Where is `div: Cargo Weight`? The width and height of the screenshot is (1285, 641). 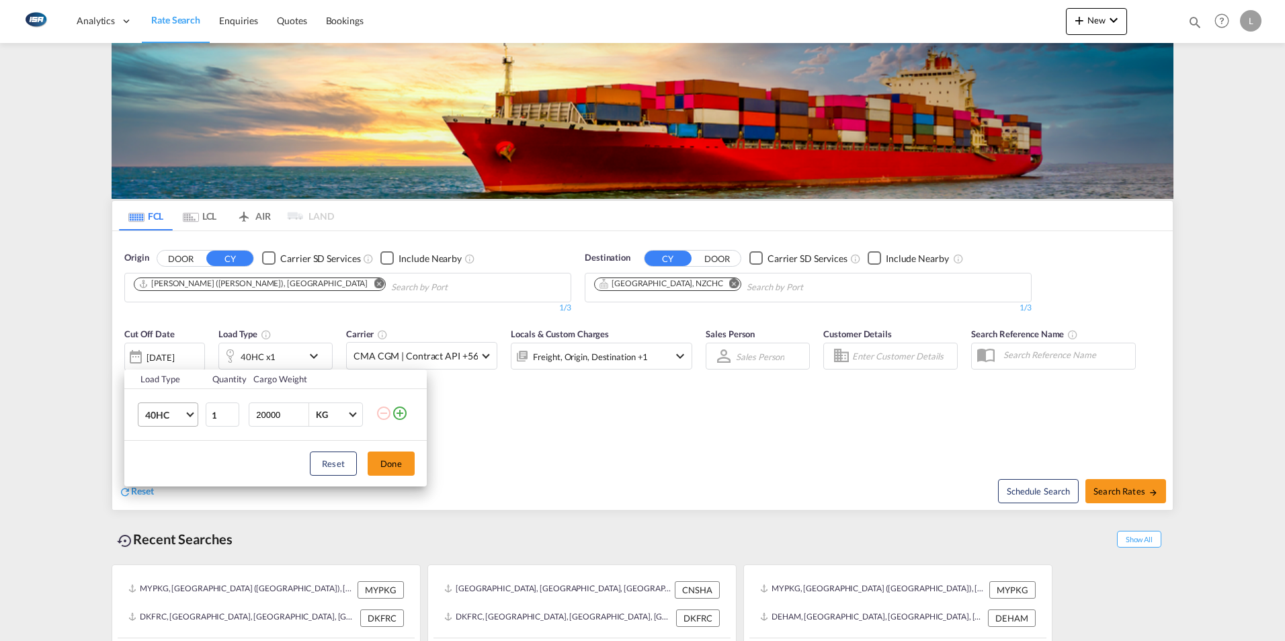
div: Cargo Weight is located at coordinates (310, 379).